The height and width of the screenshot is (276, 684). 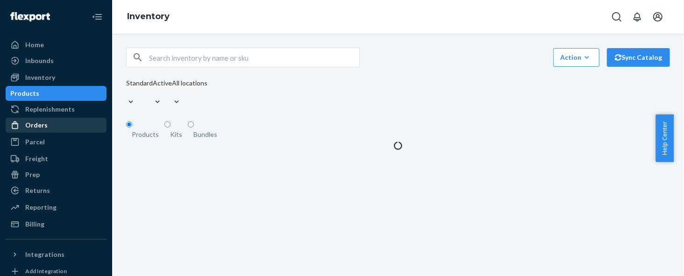 I want to click on a: Home, so click(x=56, y=45).